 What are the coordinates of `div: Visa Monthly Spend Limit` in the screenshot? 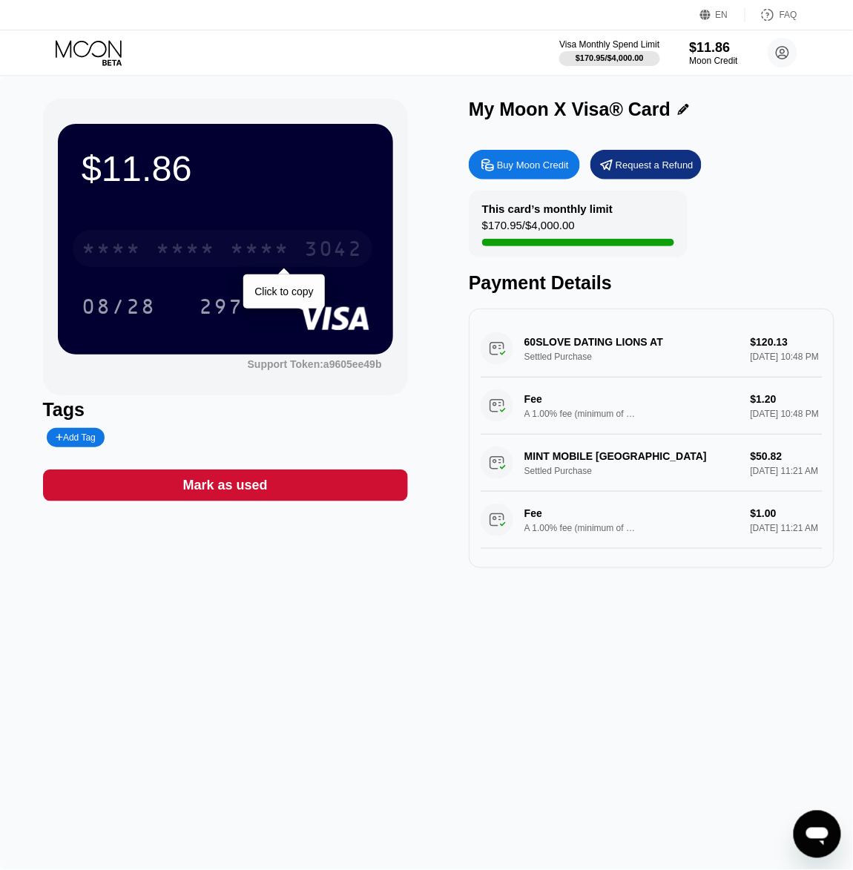 It's located at (609, 45).